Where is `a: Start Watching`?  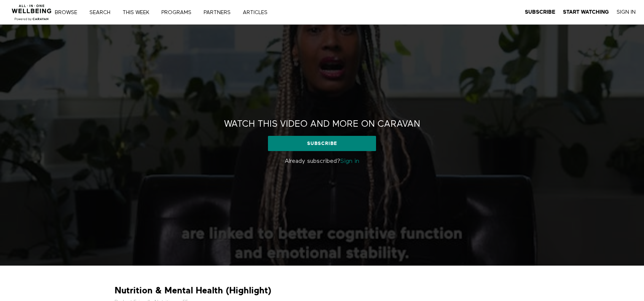 a: Start Watching is located at coordinates (585, 12).